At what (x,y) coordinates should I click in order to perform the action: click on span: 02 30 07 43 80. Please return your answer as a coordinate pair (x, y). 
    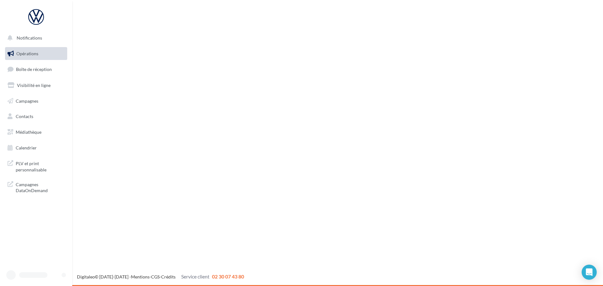
    Looking at the image, I should click on (228, 276).